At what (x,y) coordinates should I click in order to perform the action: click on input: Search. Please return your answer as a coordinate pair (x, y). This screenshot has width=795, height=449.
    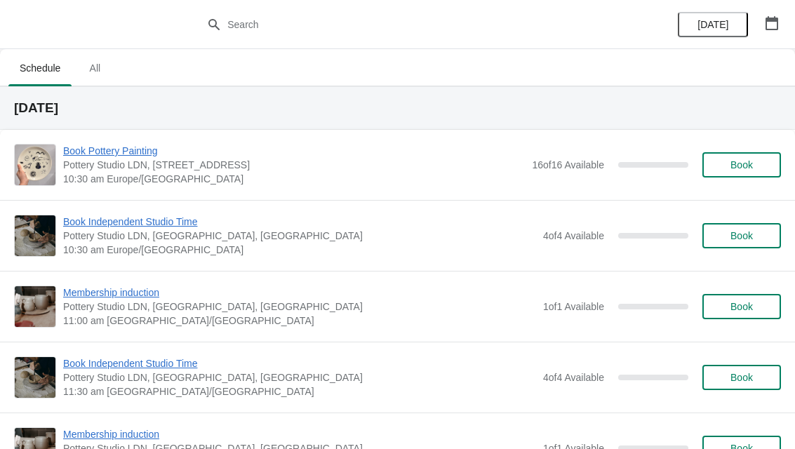
    Looking at the image, I should click on (411, 25).